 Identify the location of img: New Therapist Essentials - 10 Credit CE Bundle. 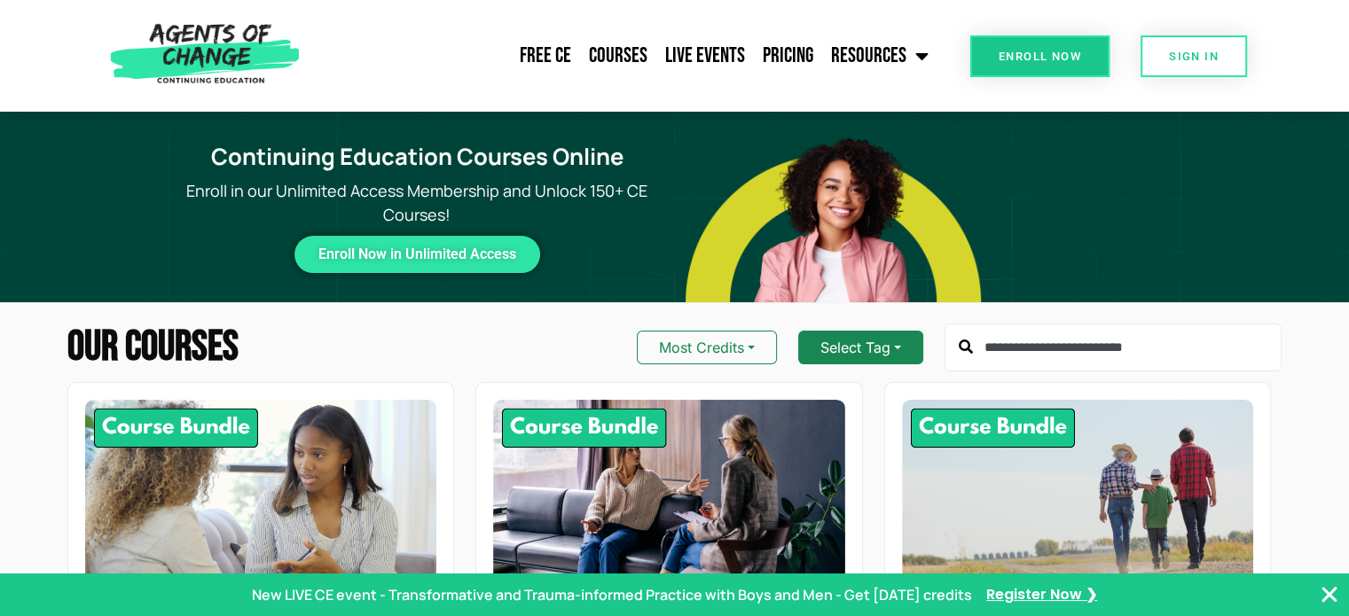
(261, 497).